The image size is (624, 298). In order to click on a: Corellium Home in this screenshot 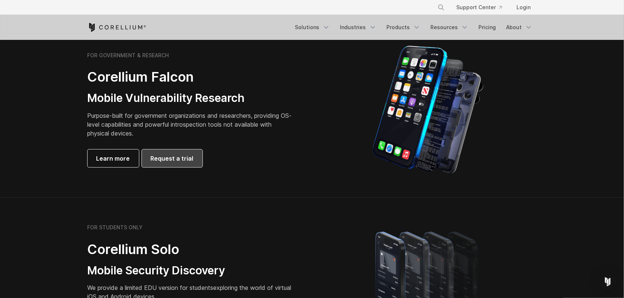, I will do `click(117, 27)`.